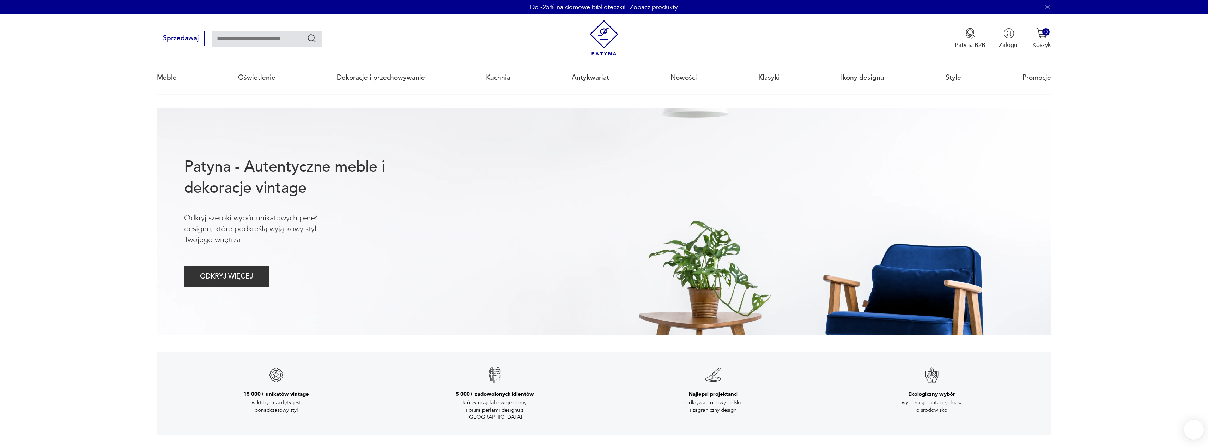 This screenshot has height=448, width=1208. Describe the element at coordinates (265, 229) in the screenshot. I see `p: Odkryj szeroki wybór unikatowych pereł designu, które podkreślą wyjątkowy styl Twojego wnętrza.` at that location.